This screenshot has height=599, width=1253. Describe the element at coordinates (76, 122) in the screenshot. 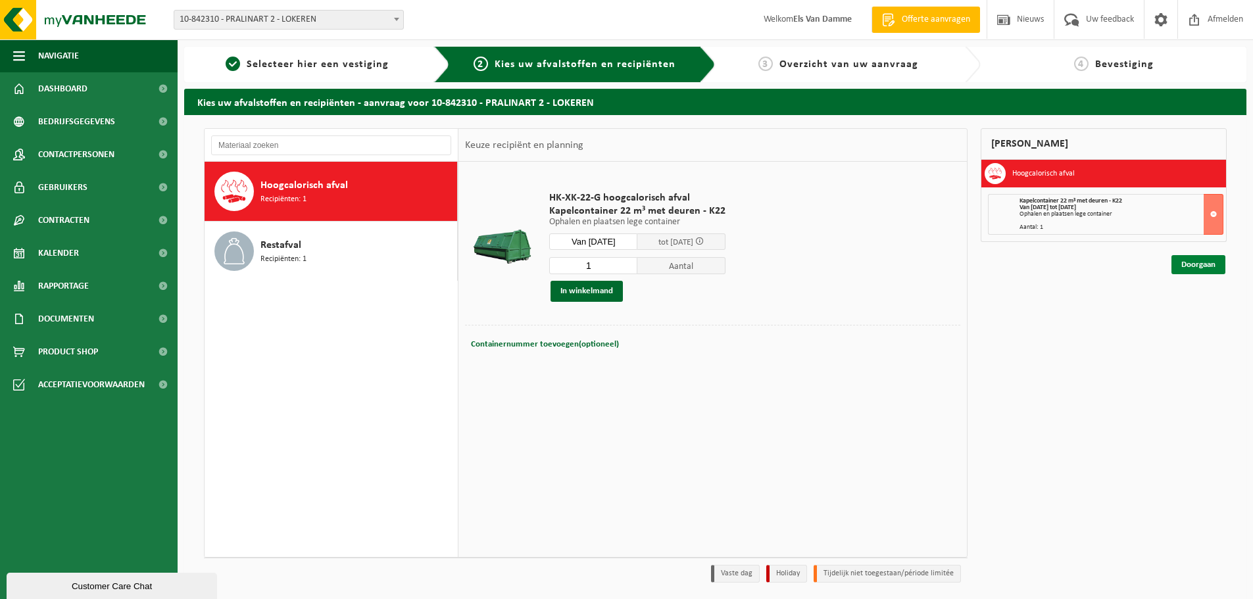

I see `span: Bedrijfsgegevens` at that location.